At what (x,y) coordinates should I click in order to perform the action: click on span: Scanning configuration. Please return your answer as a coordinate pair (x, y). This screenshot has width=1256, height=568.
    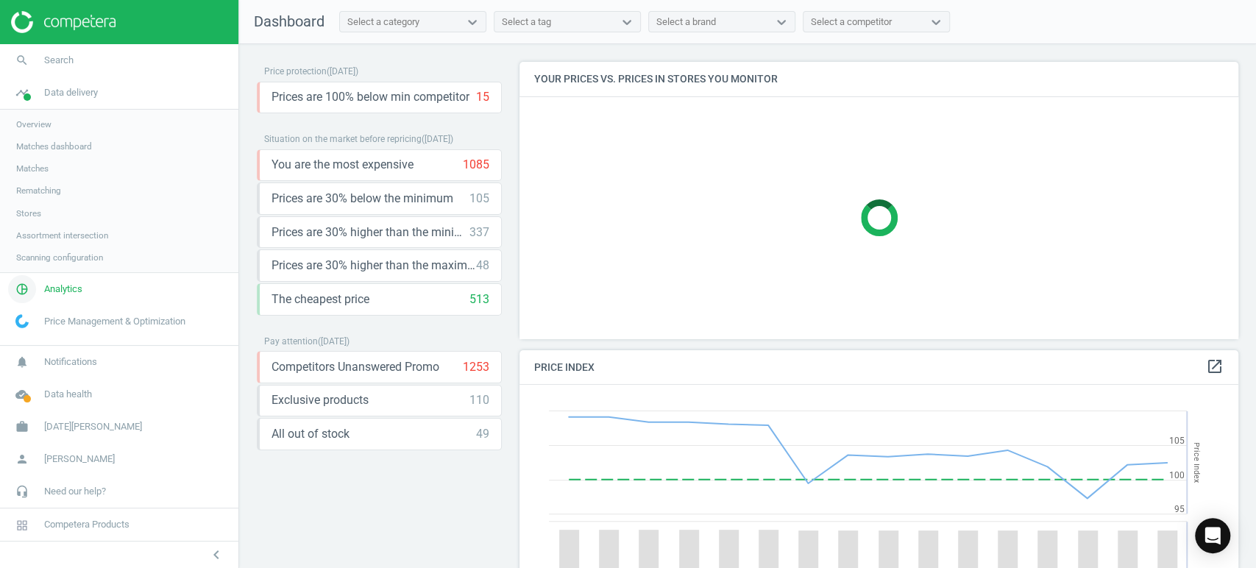
    Looking at the image, I should click on (60, 257).